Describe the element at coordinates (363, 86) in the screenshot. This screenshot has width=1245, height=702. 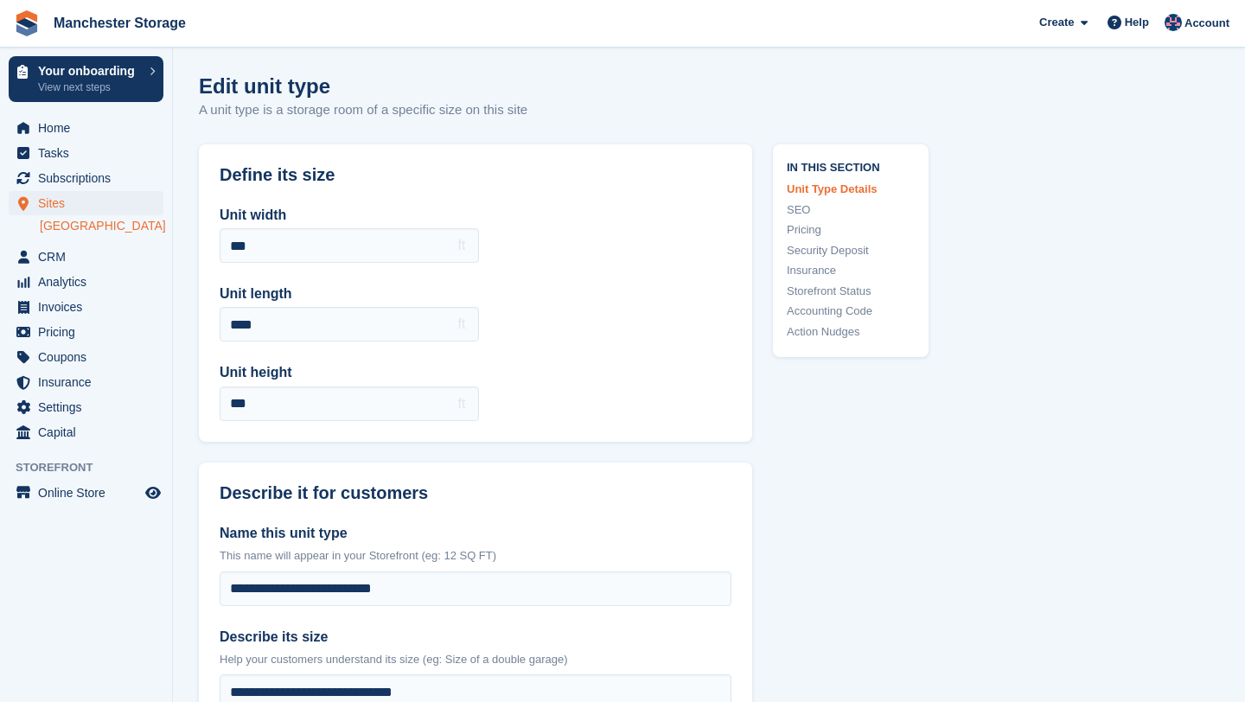
I see `h1: Edit unit type` at that location.